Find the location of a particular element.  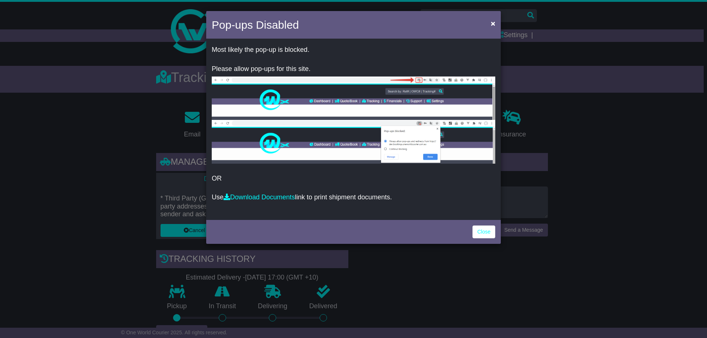

p: Most likely the pop-up is blocked. is located at coordinates (353, 50).